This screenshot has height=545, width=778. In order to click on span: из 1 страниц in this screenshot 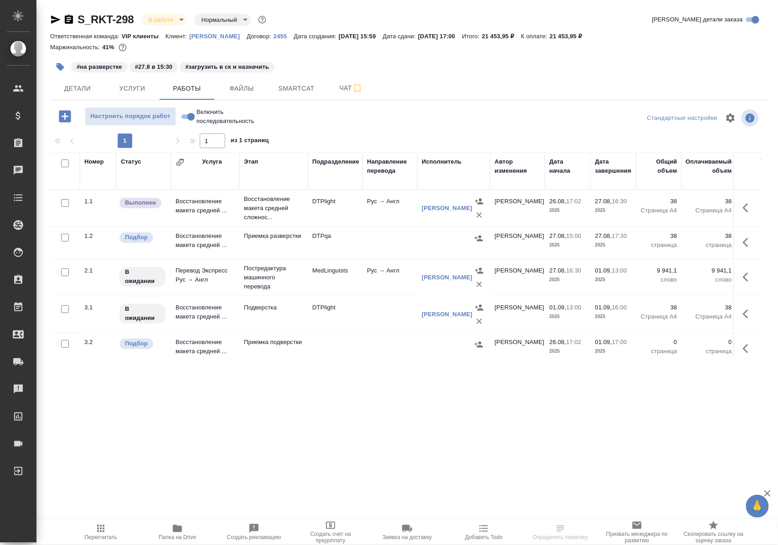, I will do `click(250, 141)`.